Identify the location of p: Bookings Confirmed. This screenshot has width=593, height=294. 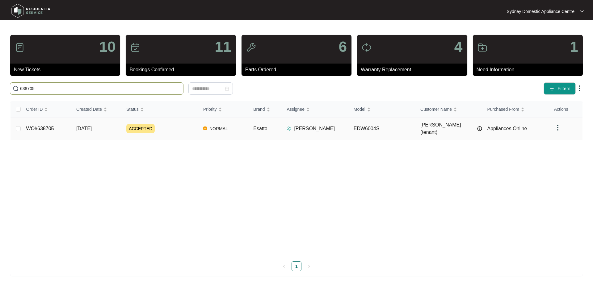
(182, 70).